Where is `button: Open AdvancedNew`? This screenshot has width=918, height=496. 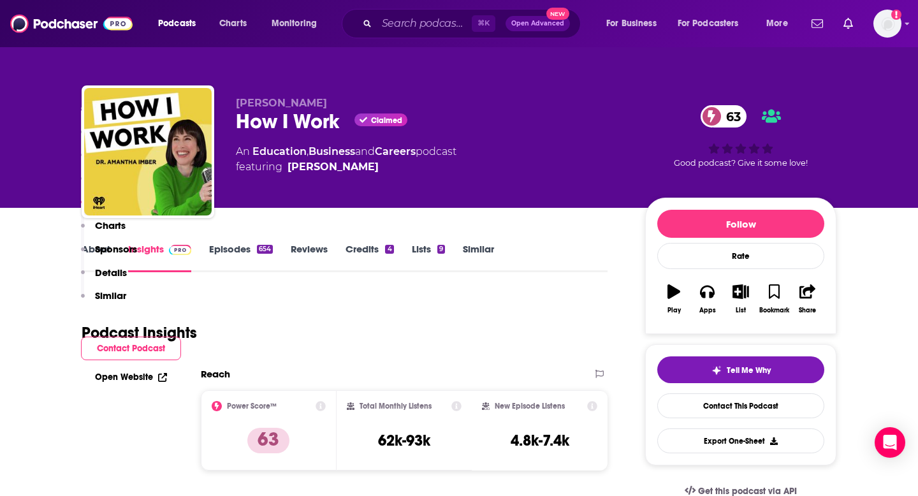
button: Open AdvancedNew is located at coordinates (537, 24).